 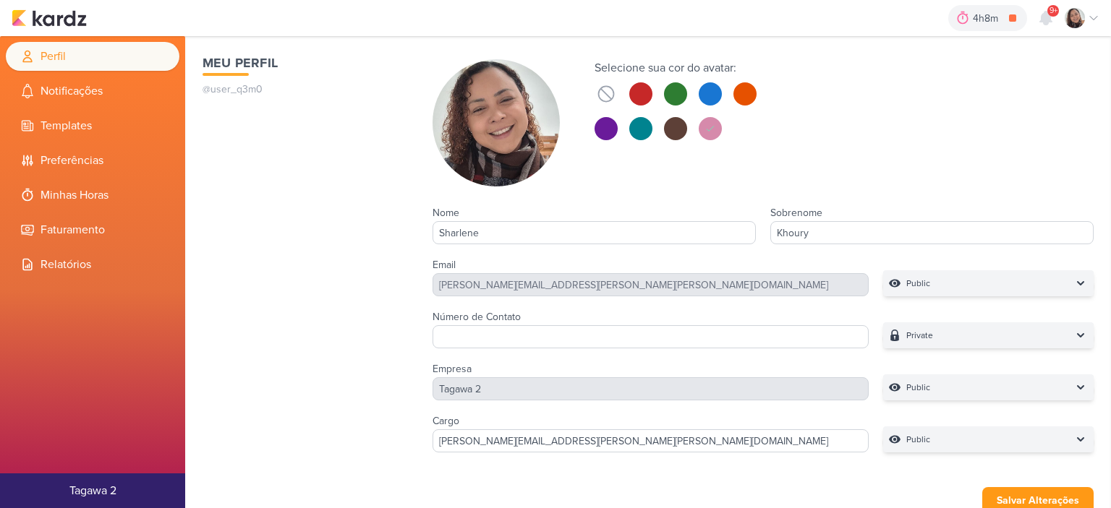 I want to click on li: Perfil, so click(x=93, y=56).